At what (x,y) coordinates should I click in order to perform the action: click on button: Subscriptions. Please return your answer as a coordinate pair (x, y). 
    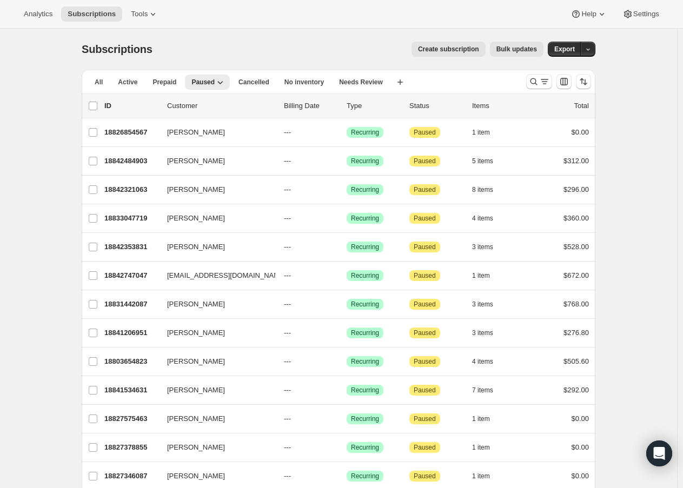
    Looking at the image, I should click on (91, 14).